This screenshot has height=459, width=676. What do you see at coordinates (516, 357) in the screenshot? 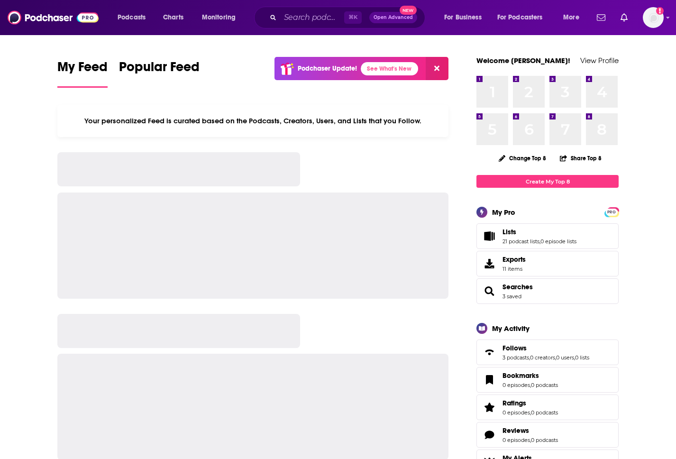
I see `a: 3 podcasts` at bounding box center [516, 357].